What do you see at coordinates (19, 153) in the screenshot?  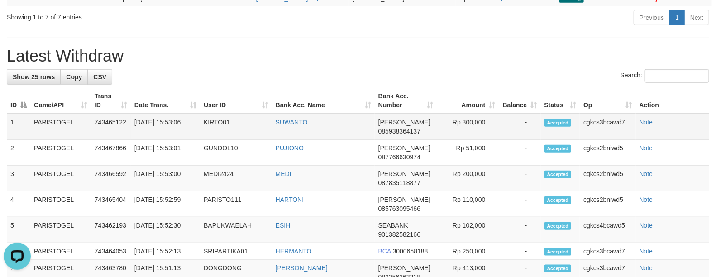 I see `td: 2` at bounding box center [19, 153].